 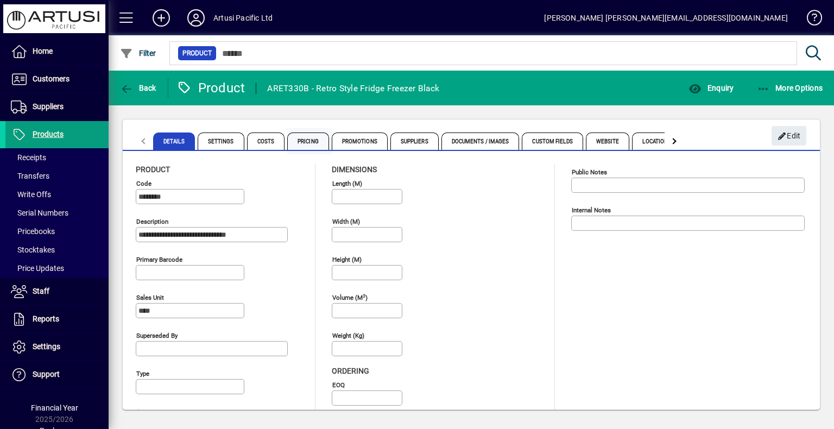 I want to click on mat-label: EOQ, so click(x=338, y=385).